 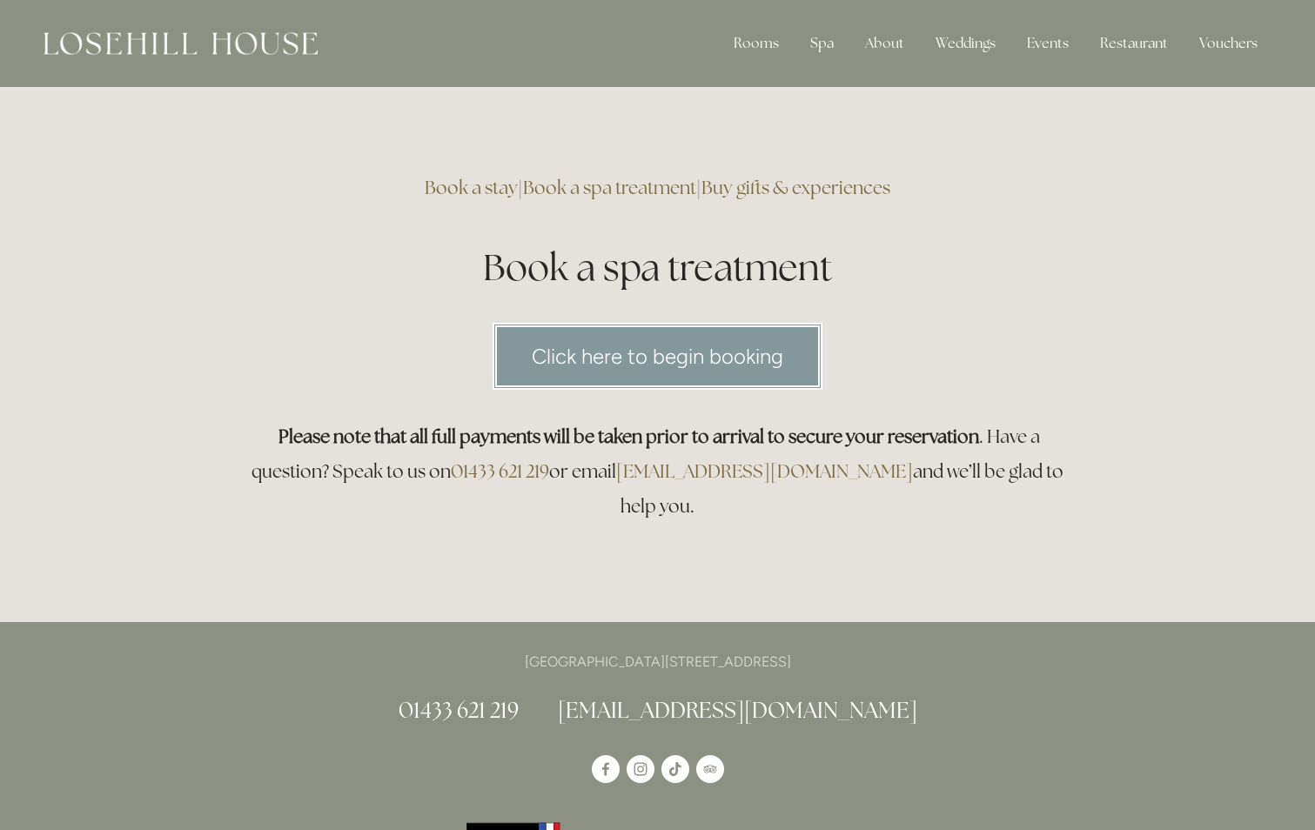 I want to click on div: Events, so click(x=1048, y=44).